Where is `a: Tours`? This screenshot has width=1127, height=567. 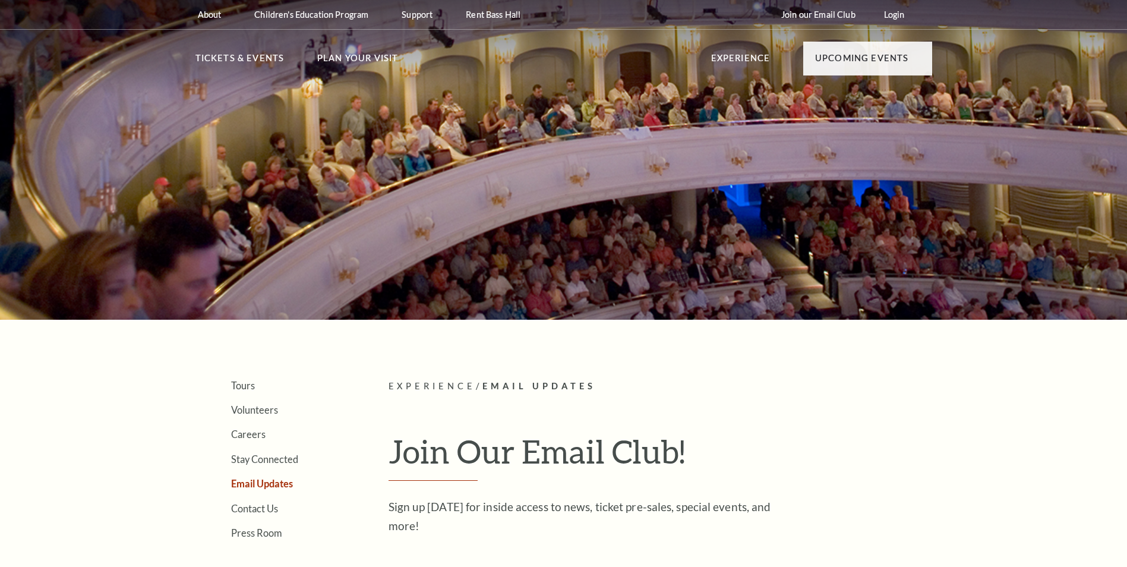
a: Tours is located at coordinates (243, 385).